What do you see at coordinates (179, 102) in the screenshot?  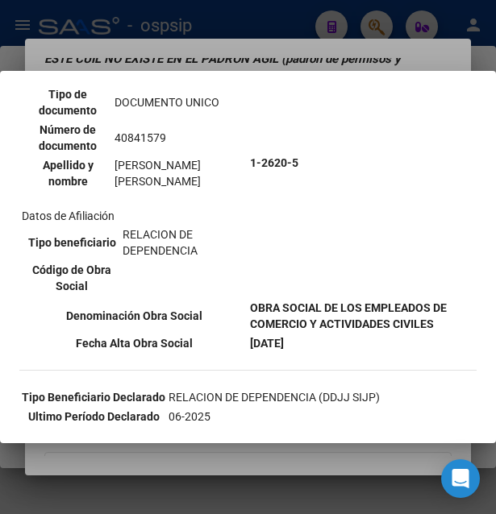 I see `td: DOCUMENTO UNICO` at bounding box center [179, 102].